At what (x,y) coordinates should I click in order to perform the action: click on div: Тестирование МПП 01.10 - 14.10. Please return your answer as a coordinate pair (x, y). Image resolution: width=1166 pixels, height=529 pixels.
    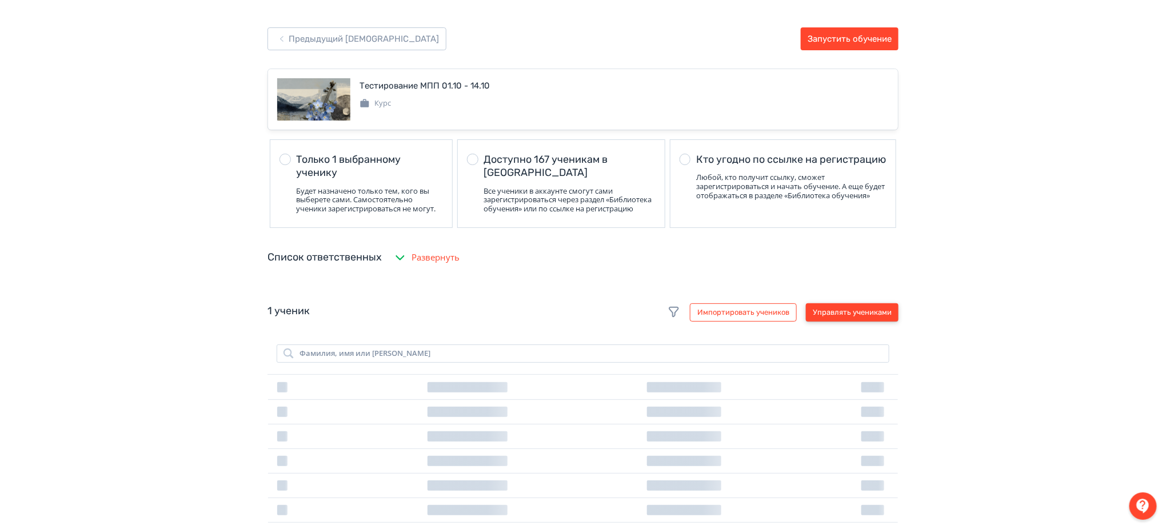
    Looking at the image, I should click on (425, 86).